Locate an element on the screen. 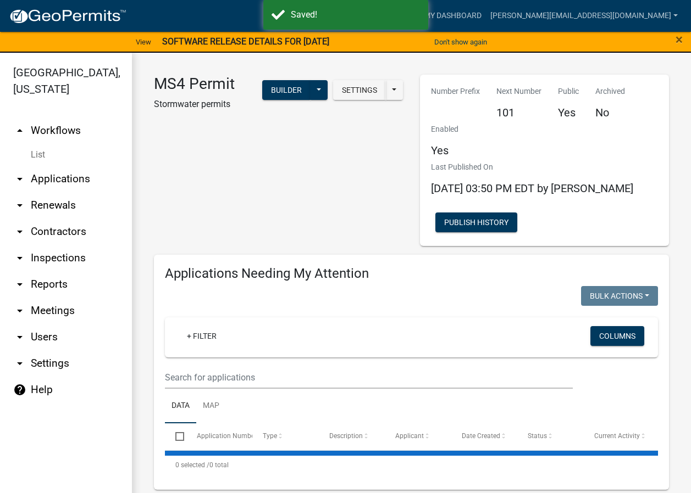  datatable-header-cell: Application Number is located at coordinates (219, 437).